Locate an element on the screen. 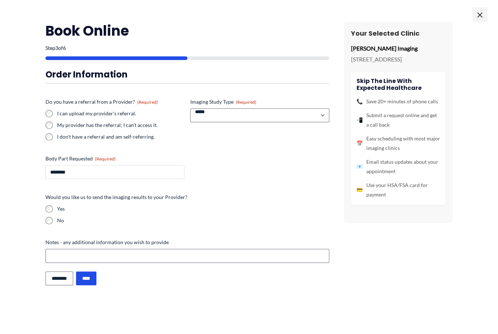 The height and width of the screenshot is (334, 498). label: Imaging Study Type is located at coordinates (260, 102).